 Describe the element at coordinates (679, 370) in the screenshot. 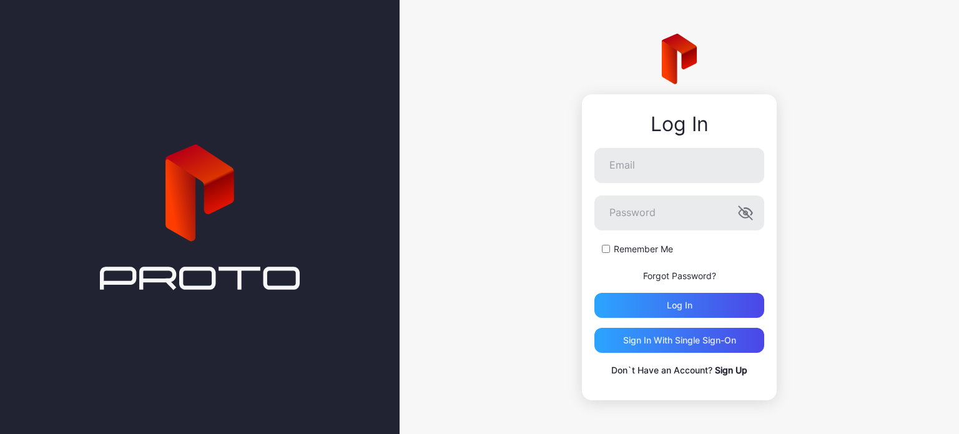

I see `p: Don`t Have an Account?` at that location.